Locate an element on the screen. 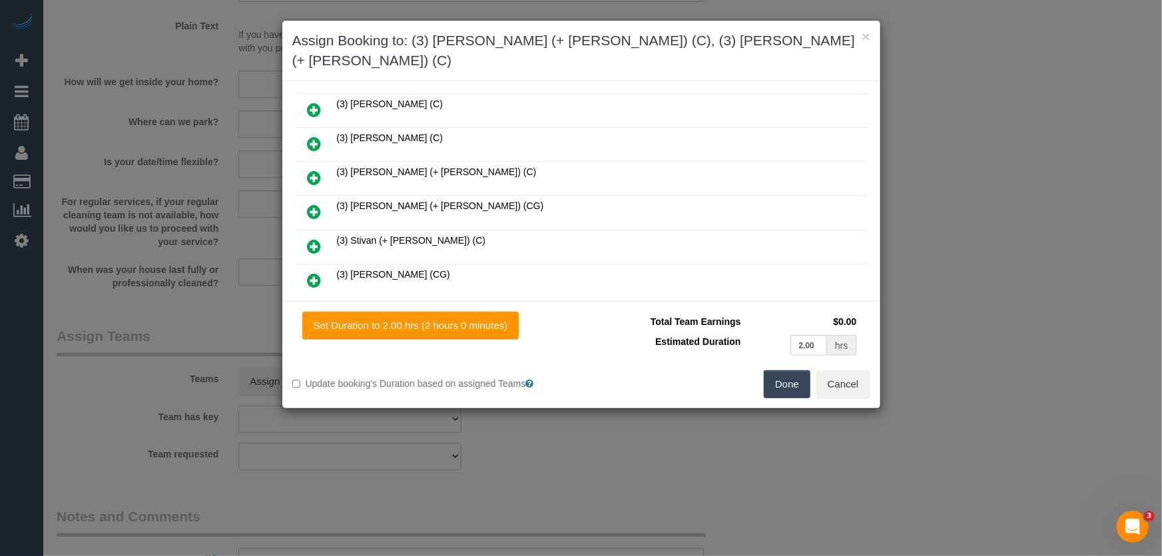 This screenshot has height=556, width=1162. div: hrs is located at coordinates (842, 345).